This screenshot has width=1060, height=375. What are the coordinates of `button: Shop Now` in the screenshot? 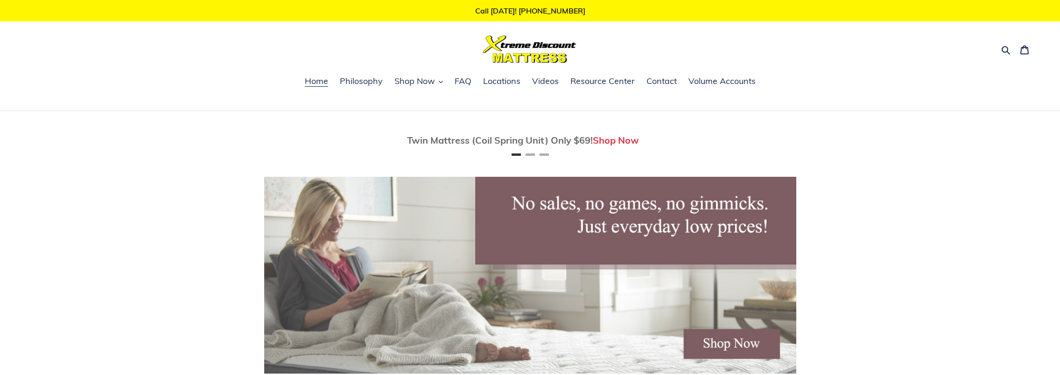 It's located at (419, 82).